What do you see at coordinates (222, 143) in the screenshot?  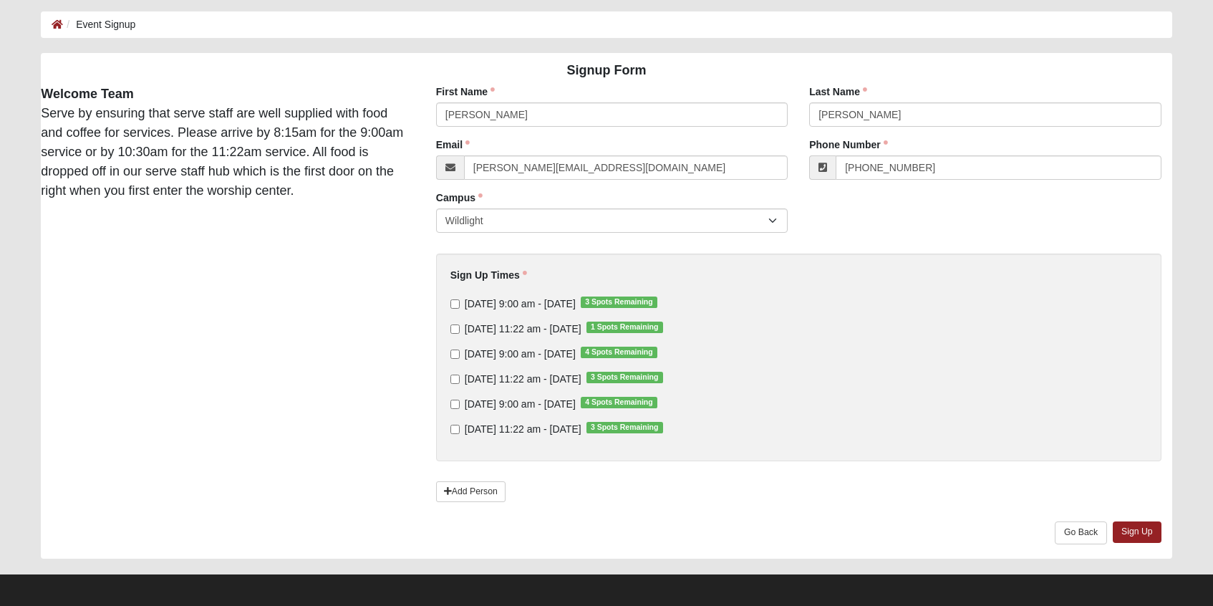 I see `div: Serve by ensuring that serve staff are well supplied with food and coffee for services. Please ar...` at bounding box center [222, 143].